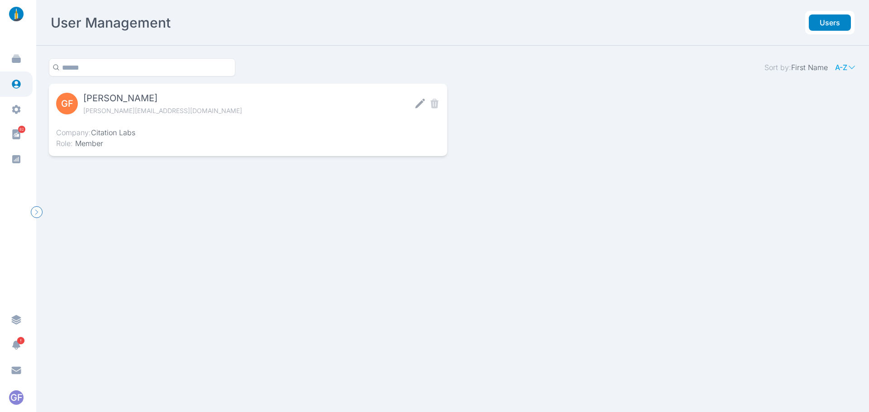  What do you see at coordinates (80, 144) in the screenshot?
I see `p: Member` at bounding box center [80, 144].